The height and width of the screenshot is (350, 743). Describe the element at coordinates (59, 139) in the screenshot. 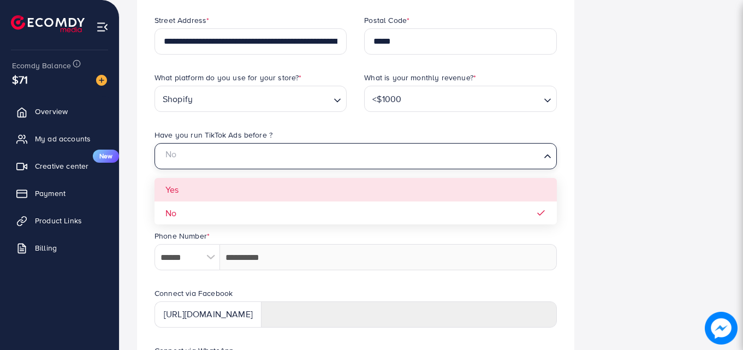

I see `a: My ad accounts` at that location.